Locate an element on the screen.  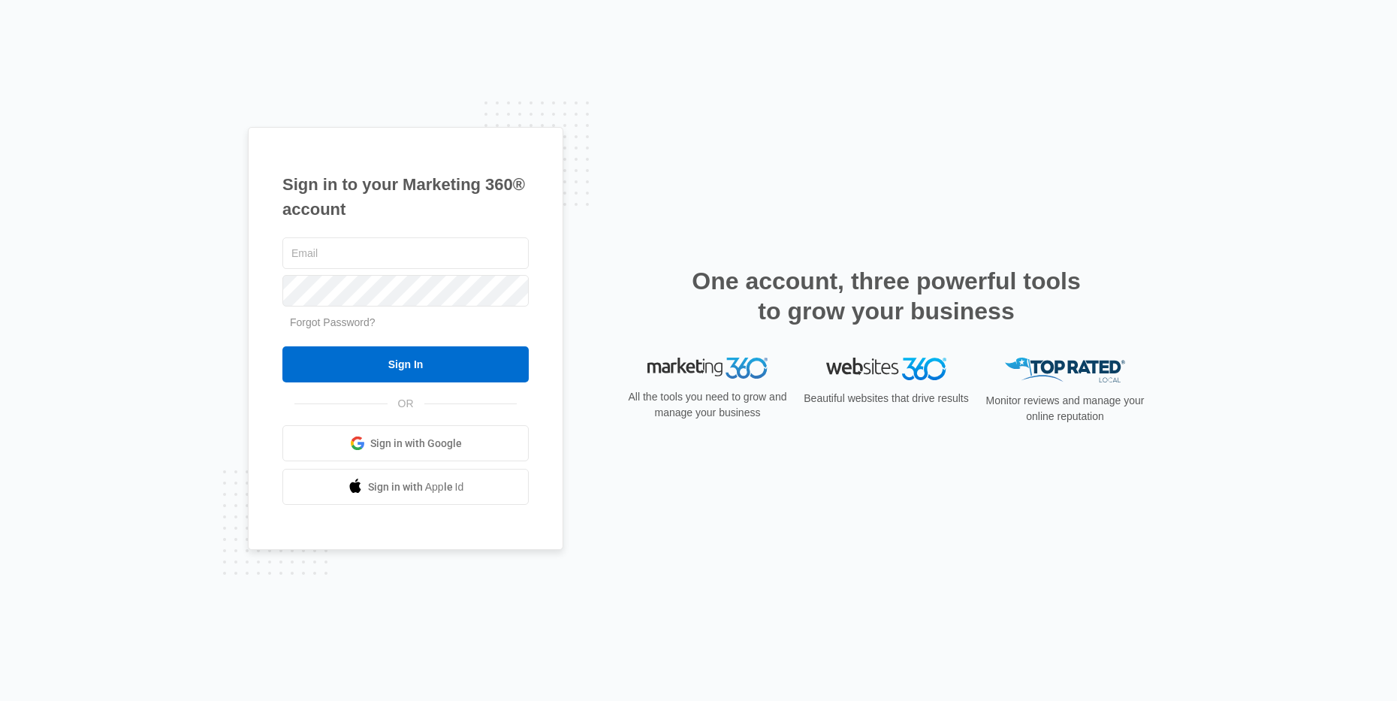
span: Sign in with Apple Id is located at coordinates (416, 487).